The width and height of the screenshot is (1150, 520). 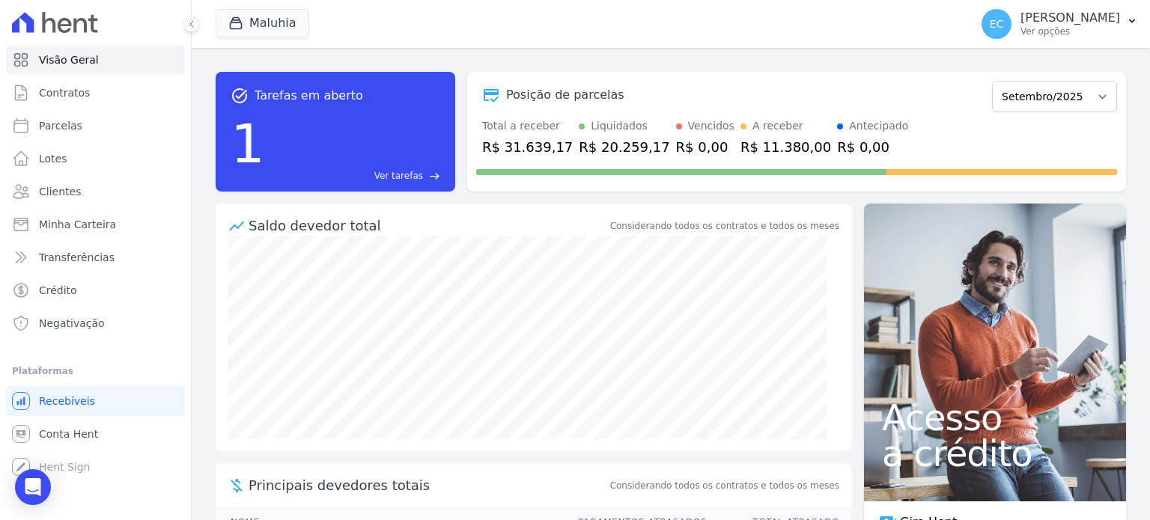 What do you see at coordinates (95, 225) in the screenshot?
I see `a: Minha Carteira` at bounding box center [95, 225].